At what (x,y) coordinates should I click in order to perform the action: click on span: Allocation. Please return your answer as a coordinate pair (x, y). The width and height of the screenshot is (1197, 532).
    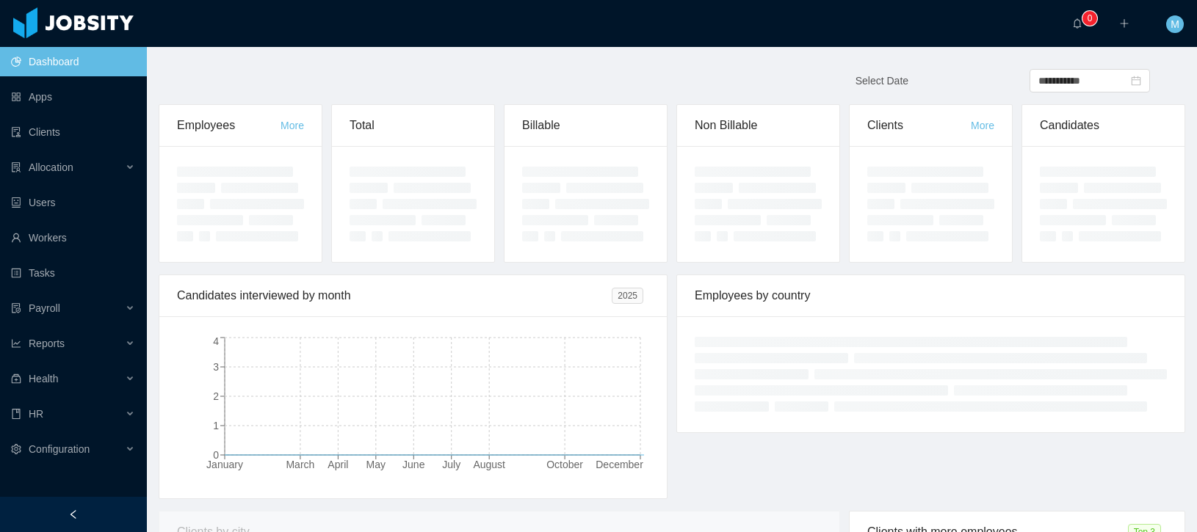
    Looking at the image, I should click on (51, 167).